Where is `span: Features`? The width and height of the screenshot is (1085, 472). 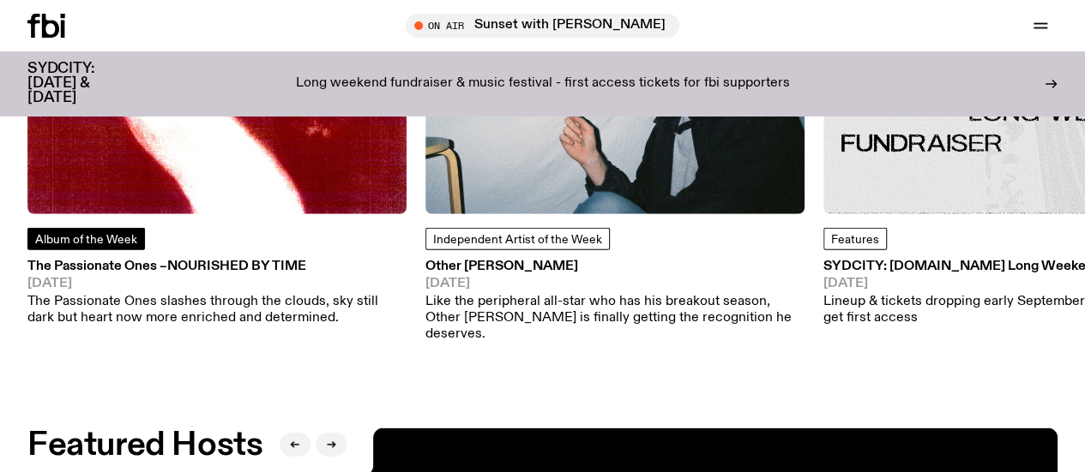 span: Features is located at coordinates (855, 240).